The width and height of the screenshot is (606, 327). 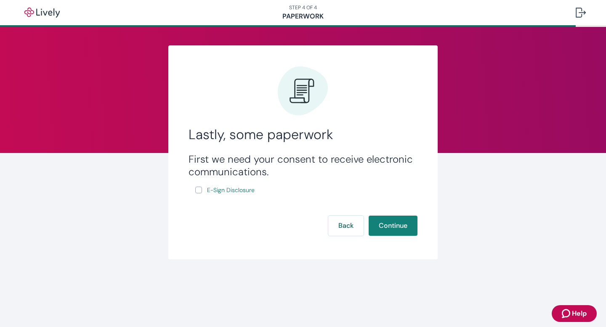 I want to click on img: Lively, so click(x=42, y=13).